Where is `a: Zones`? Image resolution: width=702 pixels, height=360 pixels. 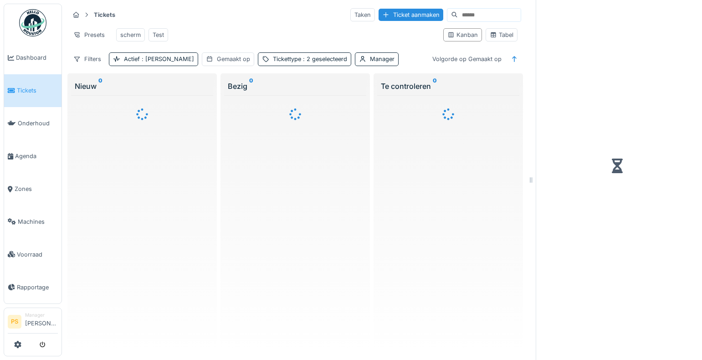 a: Zones is located at coordinates (33, 189).